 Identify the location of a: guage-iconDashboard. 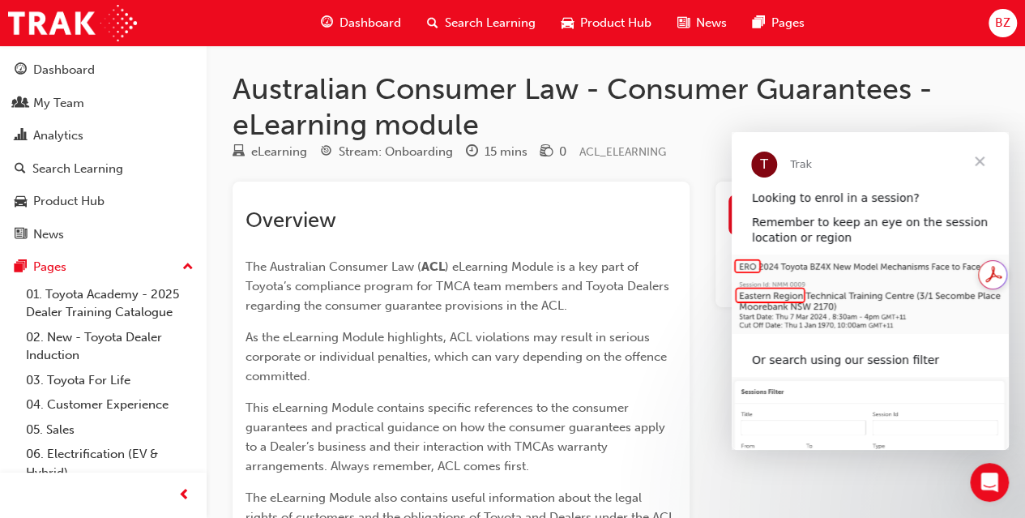
(361, 23).